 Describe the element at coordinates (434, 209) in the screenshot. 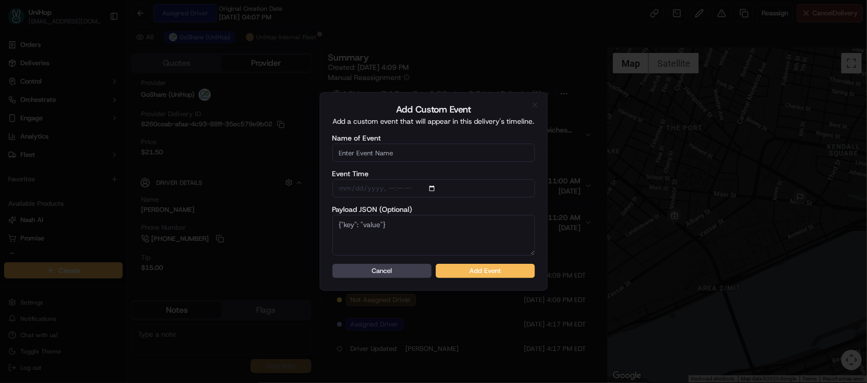

I see `label: Payload JSON (Optional)` at that location.